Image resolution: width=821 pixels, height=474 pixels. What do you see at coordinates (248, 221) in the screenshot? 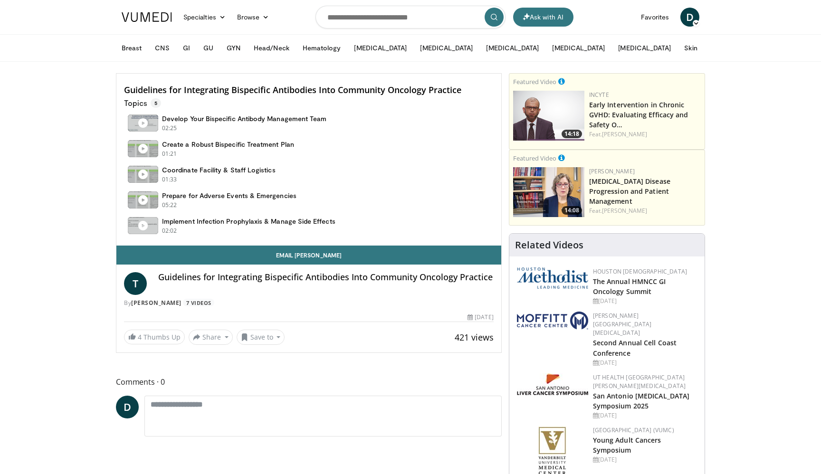
I see `h4: Implement Infection Prophylaxis & Manage Side Effects` at bounding box center [248, 221].